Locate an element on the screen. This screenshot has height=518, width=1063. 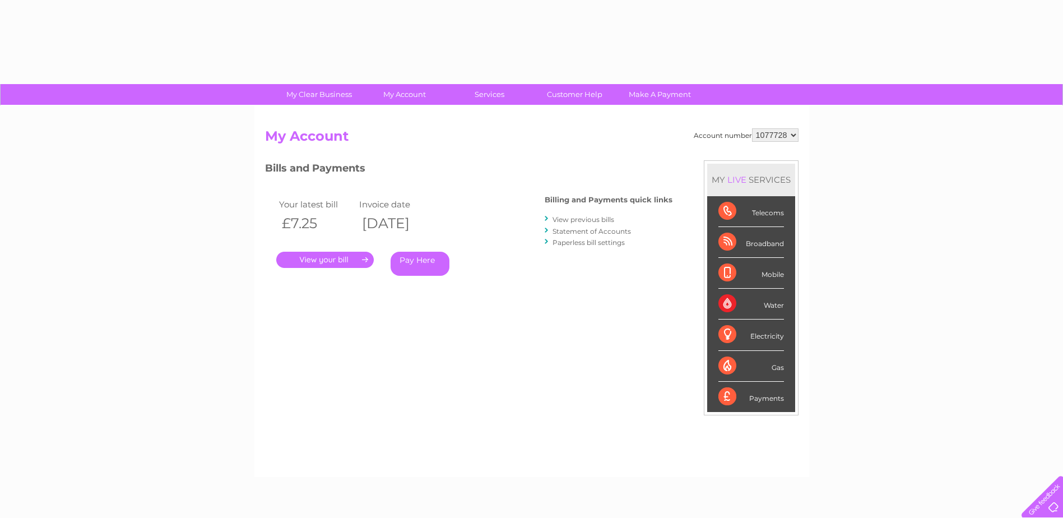
a: Services is located at coordinates (489, 94).